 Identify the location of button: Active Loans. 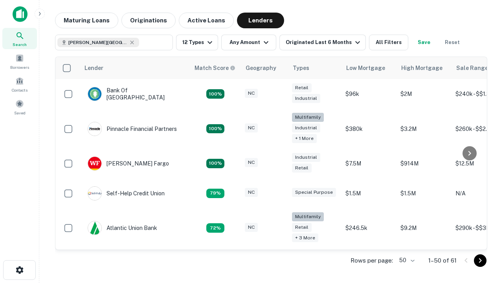
(206, 20).